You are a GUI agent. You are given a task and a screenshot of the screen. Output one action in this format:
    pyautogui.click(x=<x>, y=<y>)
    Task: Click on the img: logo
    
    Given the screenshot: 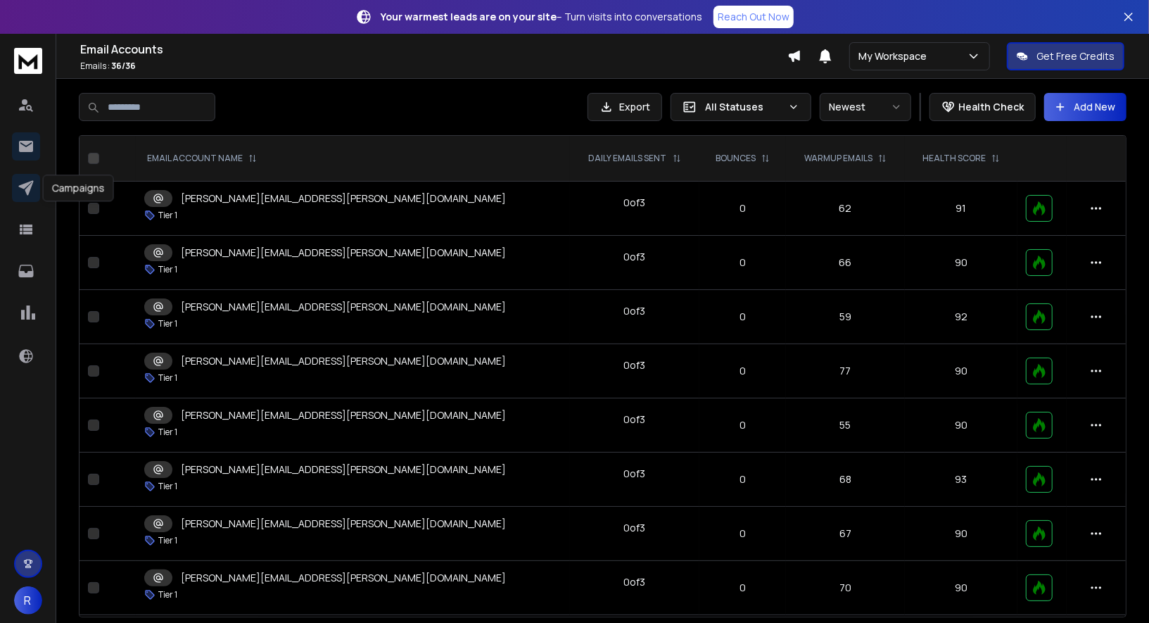 What is the action you would take?
    pyautogui.click(x=28, y=61)
    